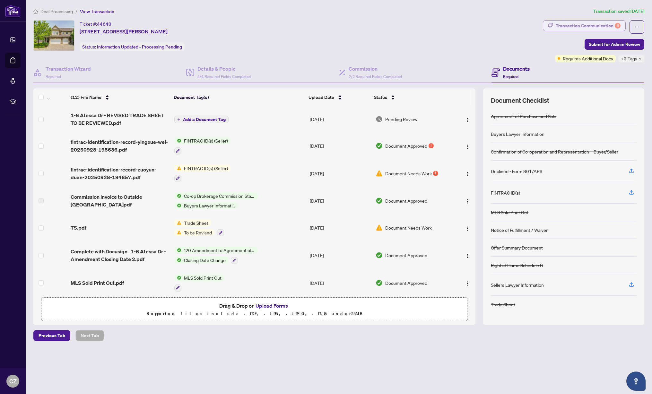  What do you see at coordinates (518, 134) in the screenshot?
I see `div: Buyers Lawyer Information` at bounding box center [518, 134].